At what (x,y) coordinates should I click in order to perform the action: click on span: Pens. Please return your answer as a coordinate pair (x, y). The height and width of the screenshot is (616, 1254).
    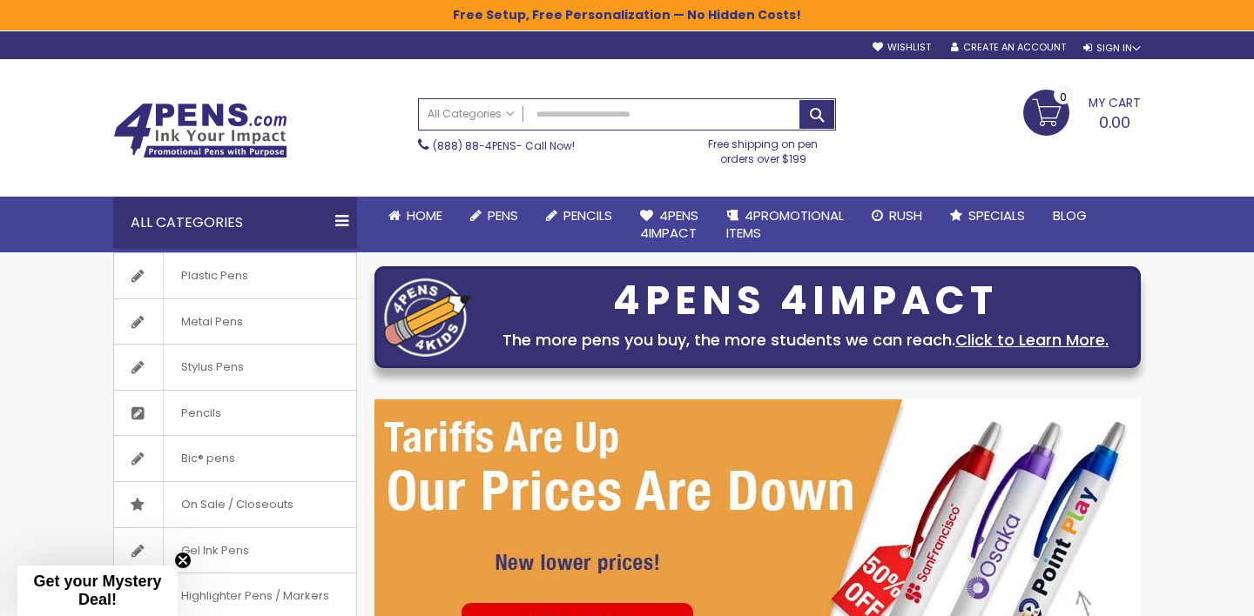
    Looking at the image, I should click on (502, 215).